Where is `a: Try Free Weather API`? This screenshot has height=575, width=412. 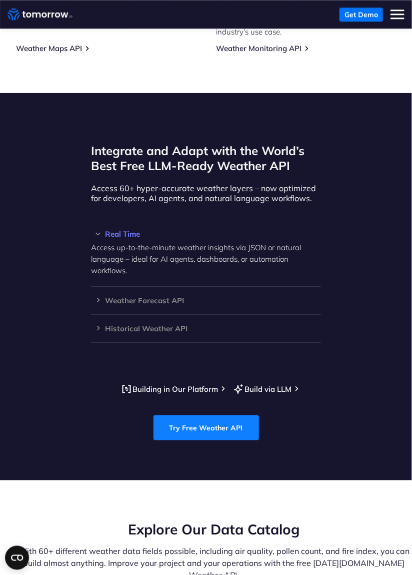
a: Try Free Weather API is located at coordinates (206, 428).